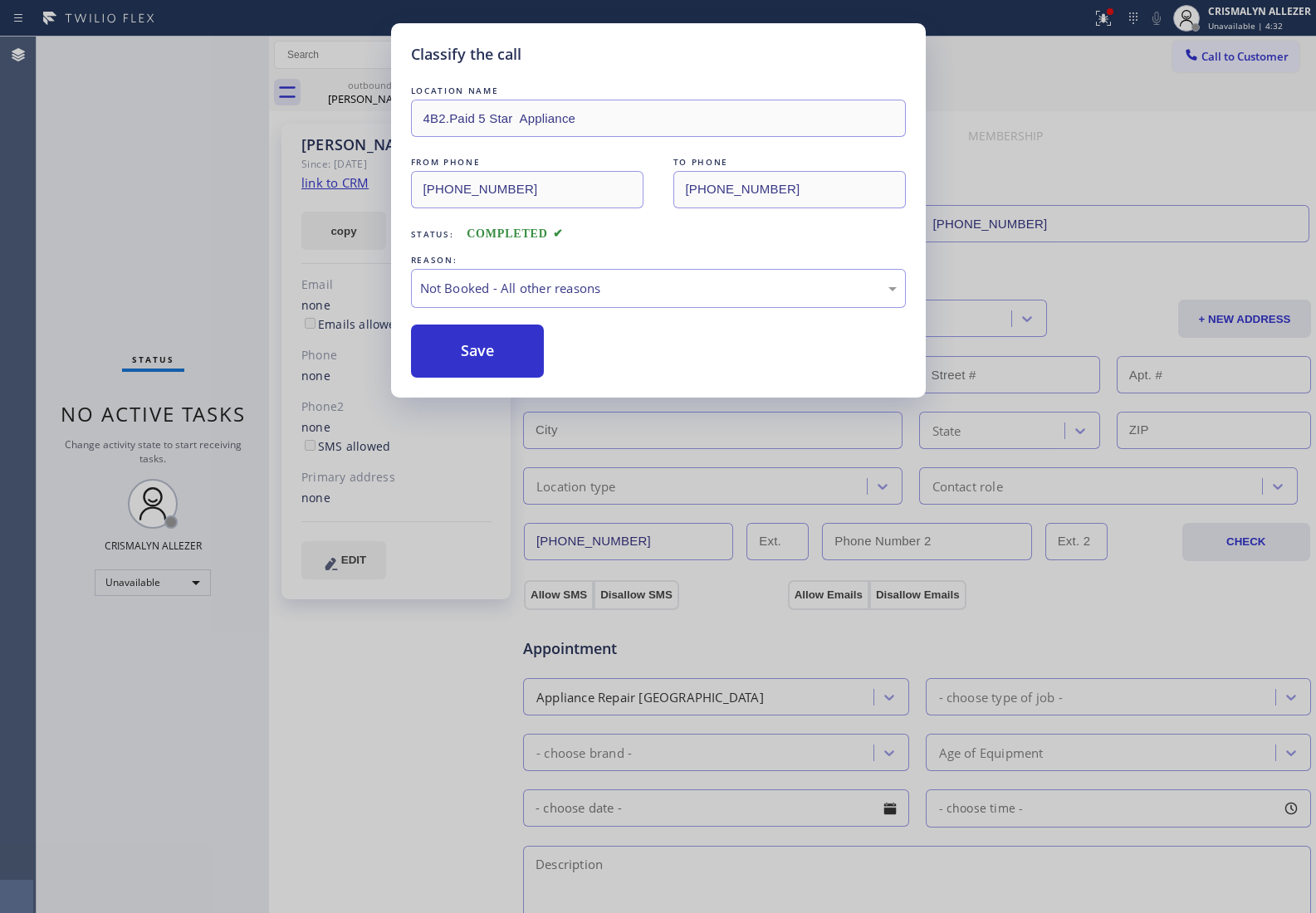 Image resolution: width=1316 pixels, height=913 pixels. Describe the element at coordinates (658, 288) in the screenshot. I see `div: Not Booked - All other reasons` at that location.